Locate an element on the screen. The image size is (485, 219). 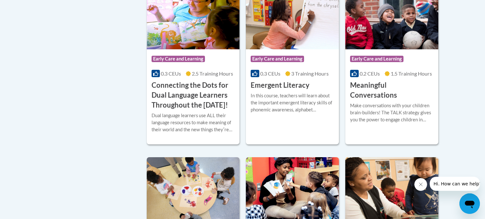
span: 0.2 CEUs is located at coordinates (370, 73).